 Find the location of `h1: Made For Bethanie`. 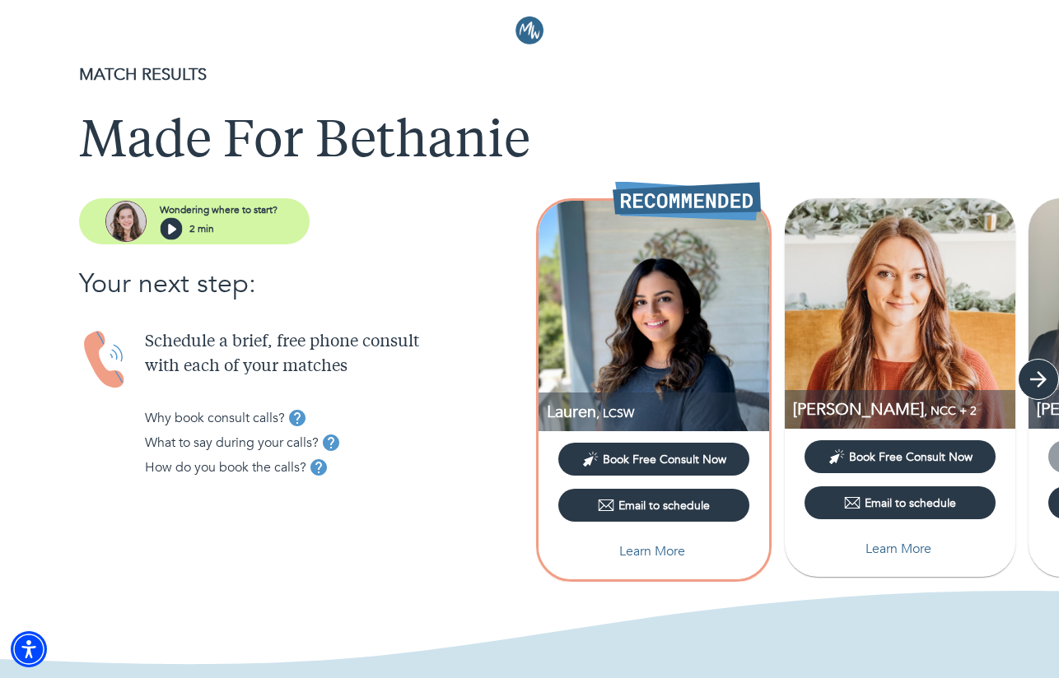

h1: Made For Bethanie is located at coordinates (529, 143).